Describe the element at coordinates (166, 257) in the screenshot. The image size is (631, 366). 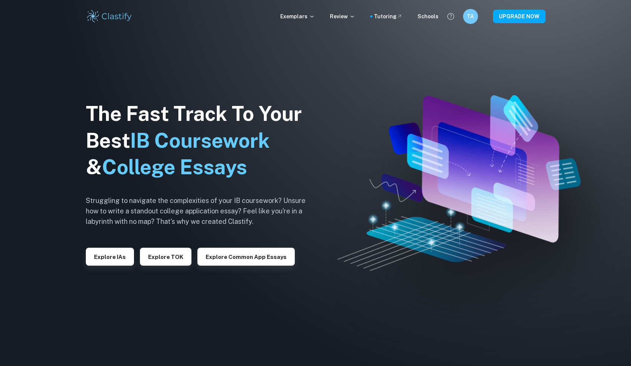
I see `button: Explore TOK` at that location.